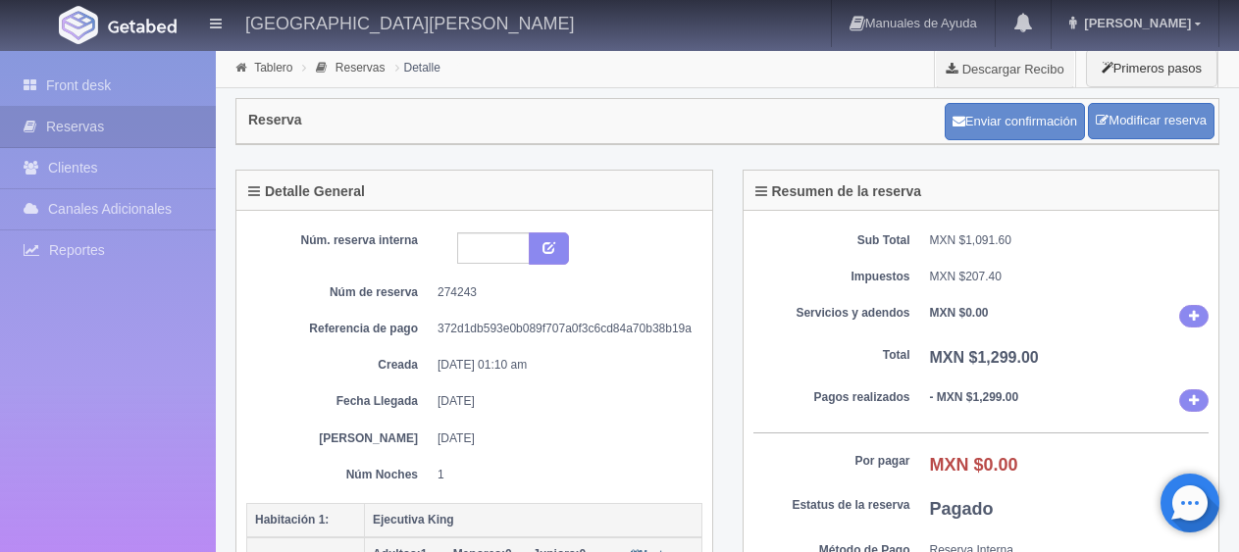 This screenshot has height=552, width=1239. What do you see at coordinates (974, 397) in the screenshot?
I see `b: - MXN $1,299.00` at bounding box center [974, 397].